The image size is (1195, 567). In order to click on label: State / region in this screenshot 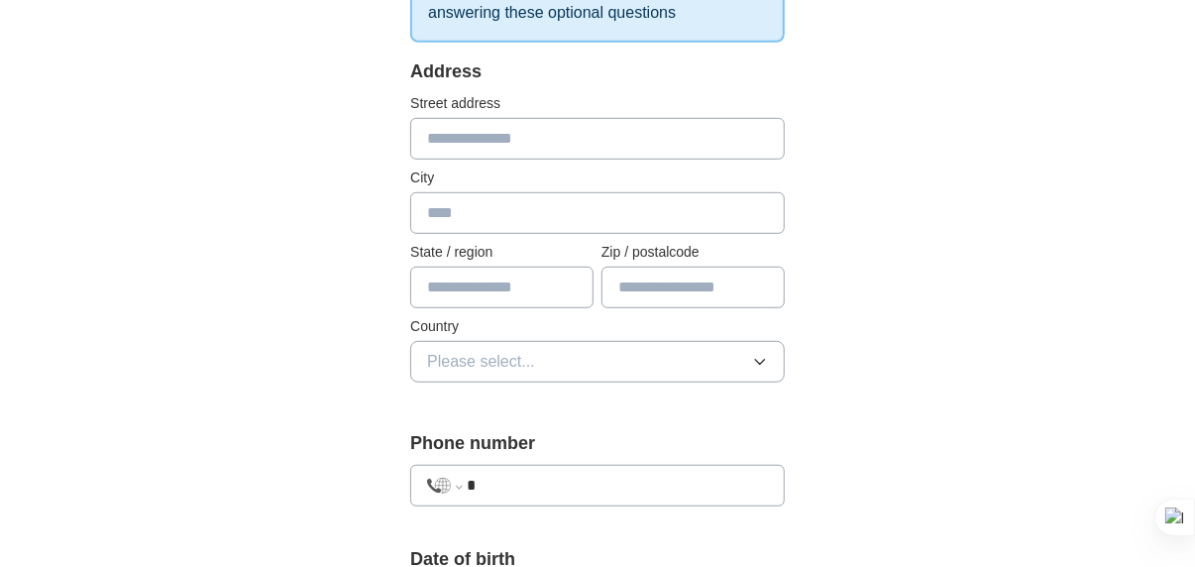, I will do `click(501, 252)`.